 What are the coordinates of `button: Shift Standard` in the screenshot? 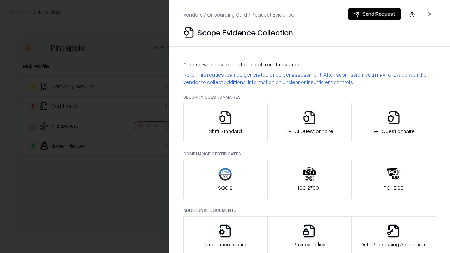 It's located at (225, 123).